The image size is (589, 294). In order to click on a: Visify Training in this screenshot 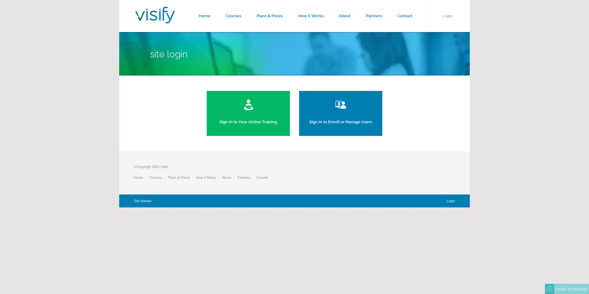, I will do `click(155, 21)`.